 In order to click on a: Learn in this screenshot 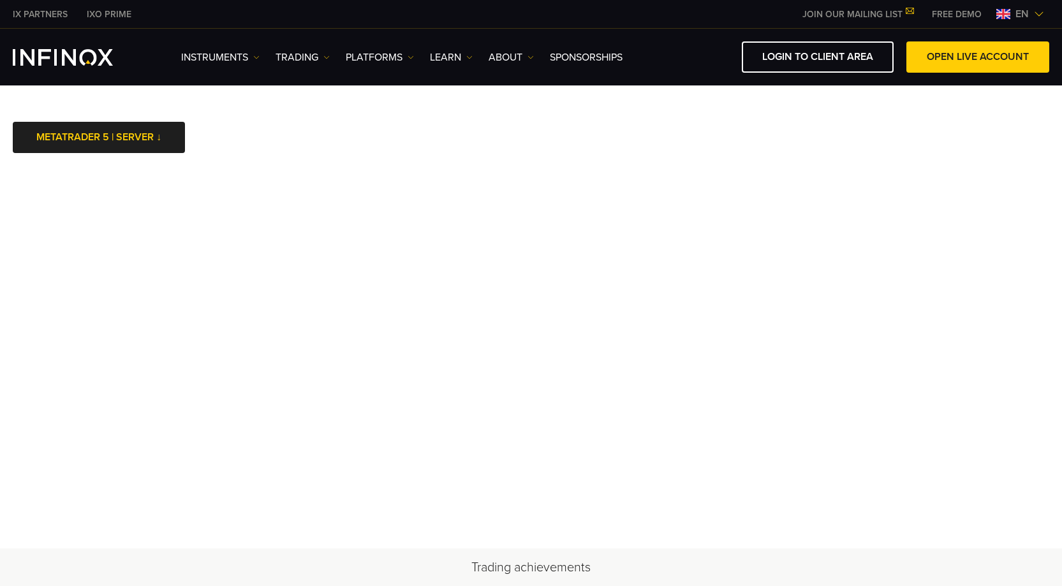, I will do `click(451, 57)`.